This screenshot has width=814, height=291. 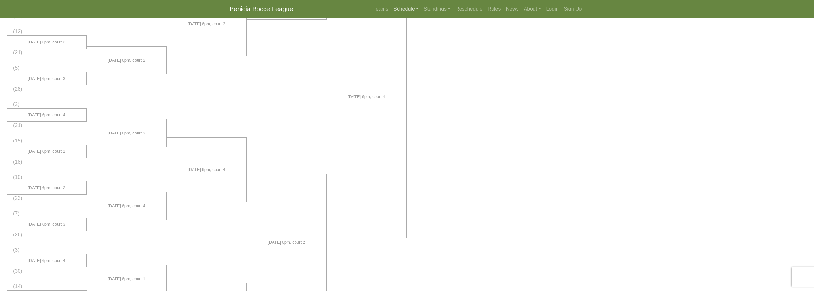 I want to click on a: Reschedule, so click(x=469, y=9).